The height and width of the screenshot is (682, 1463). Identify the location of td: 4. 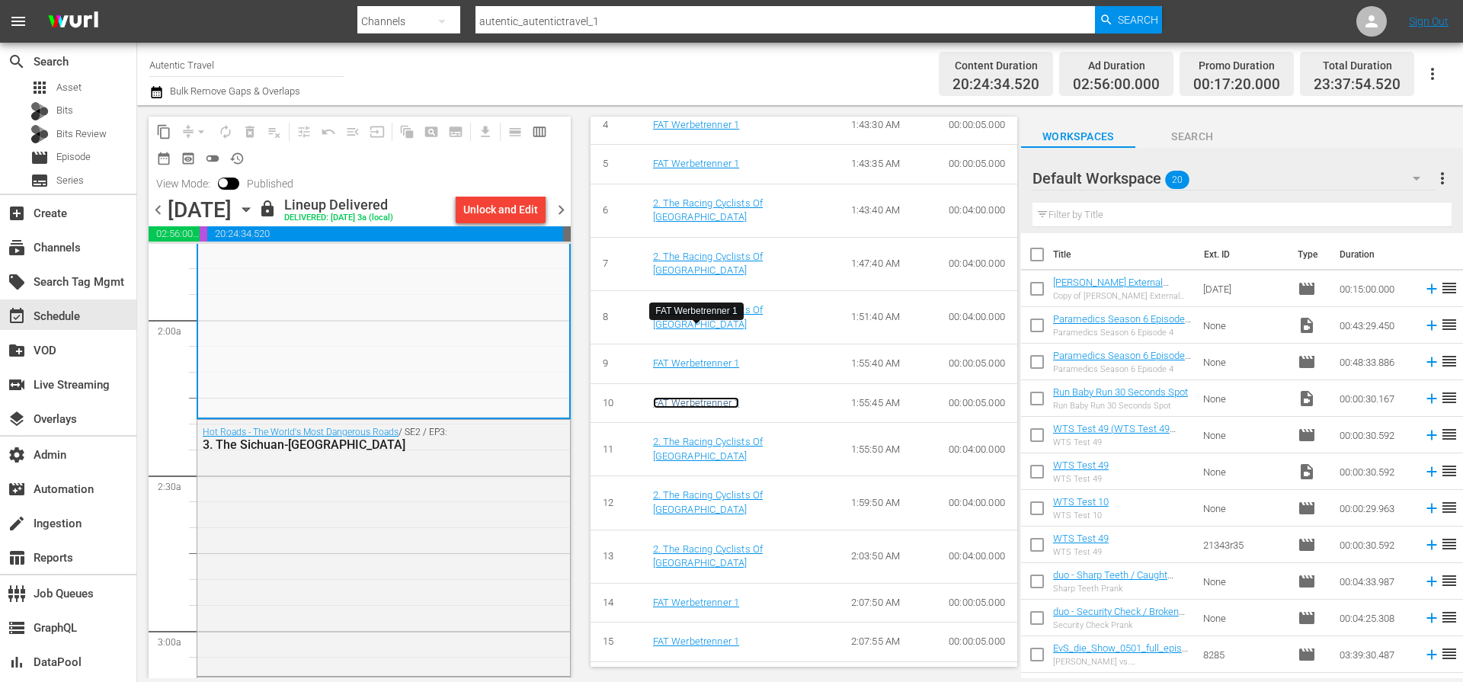
(616, 125).